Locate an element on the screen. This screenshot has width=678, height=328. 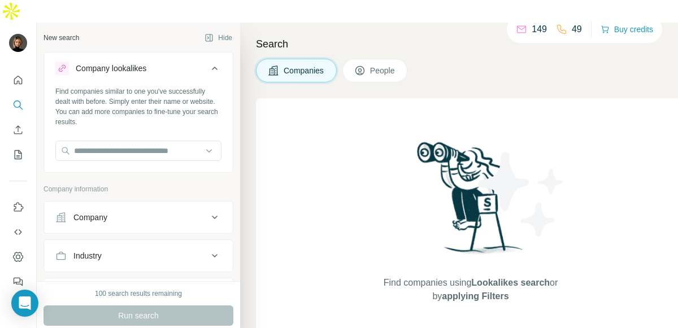
img: Surfe Illustration - Stars is located at coordinates (521, 194).